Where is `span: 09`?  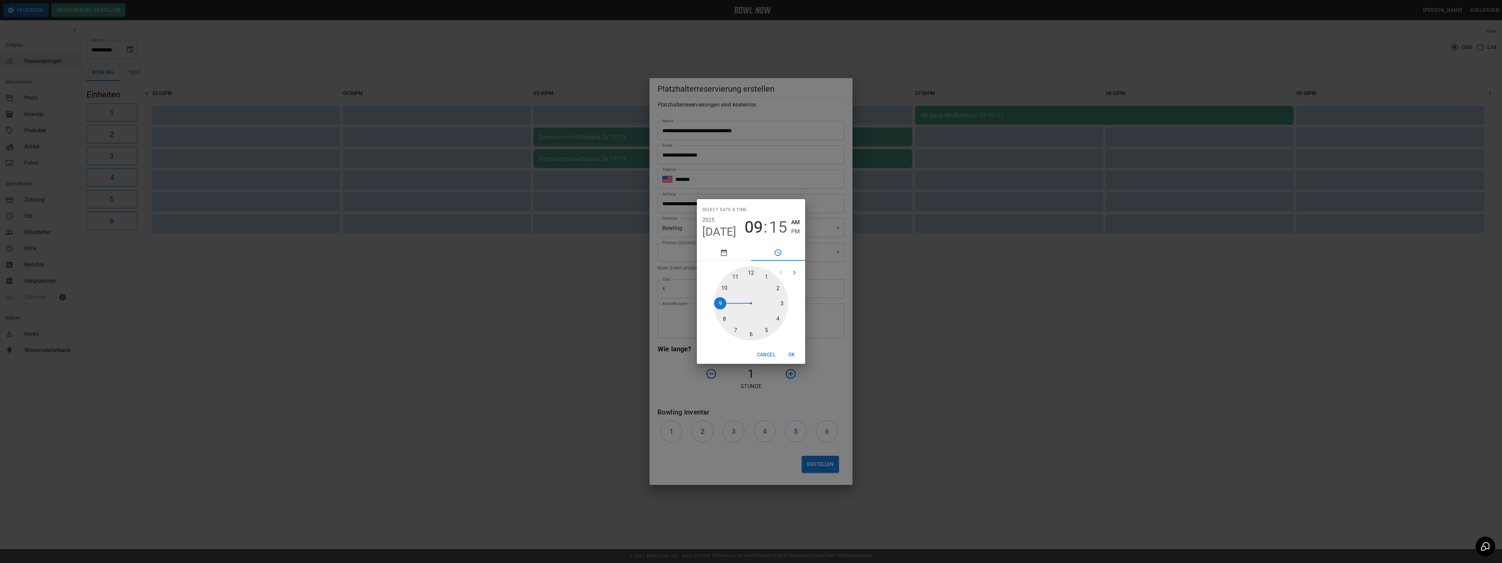 span: 09 is located at coordinates (753, 227).